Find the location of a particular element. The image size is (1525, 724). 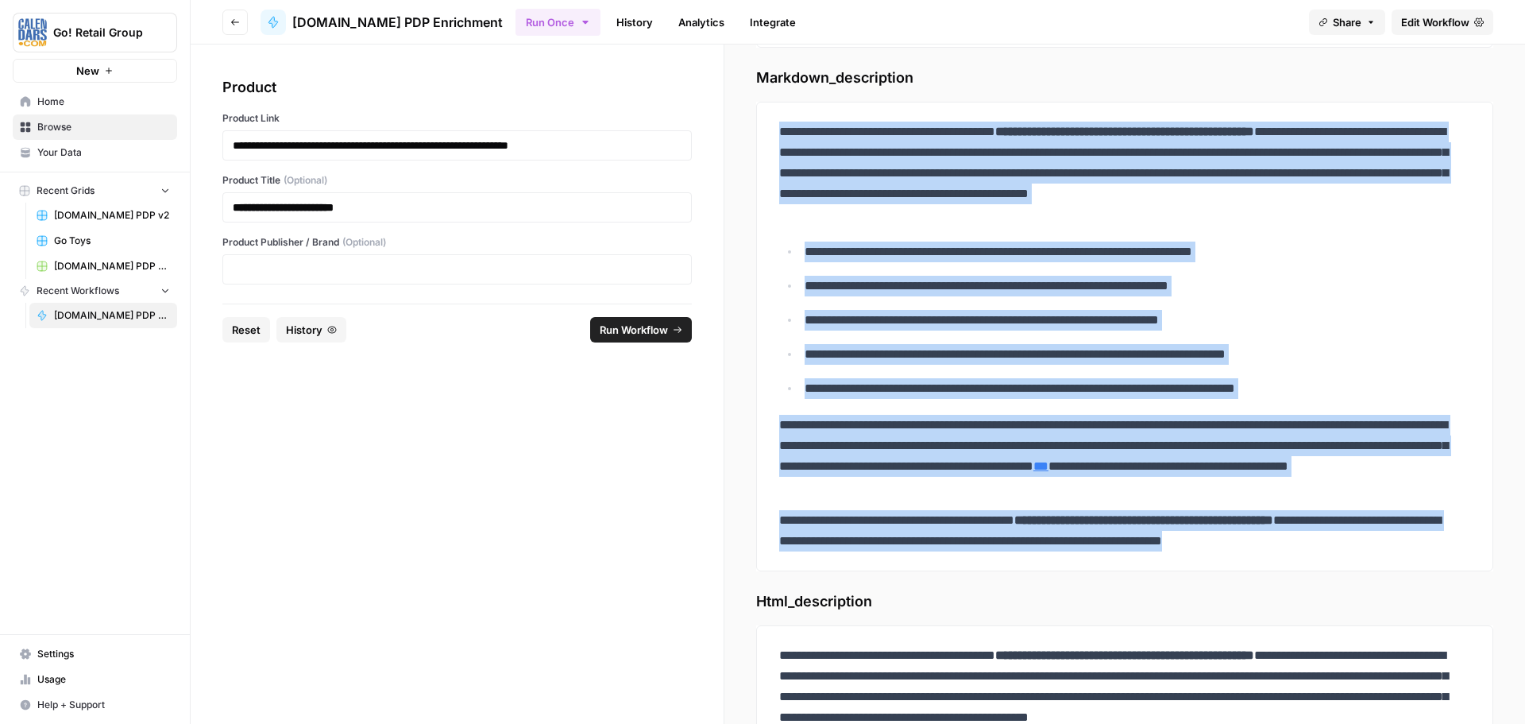

span: Go! Retail Group is located at coordinates (101, 33).